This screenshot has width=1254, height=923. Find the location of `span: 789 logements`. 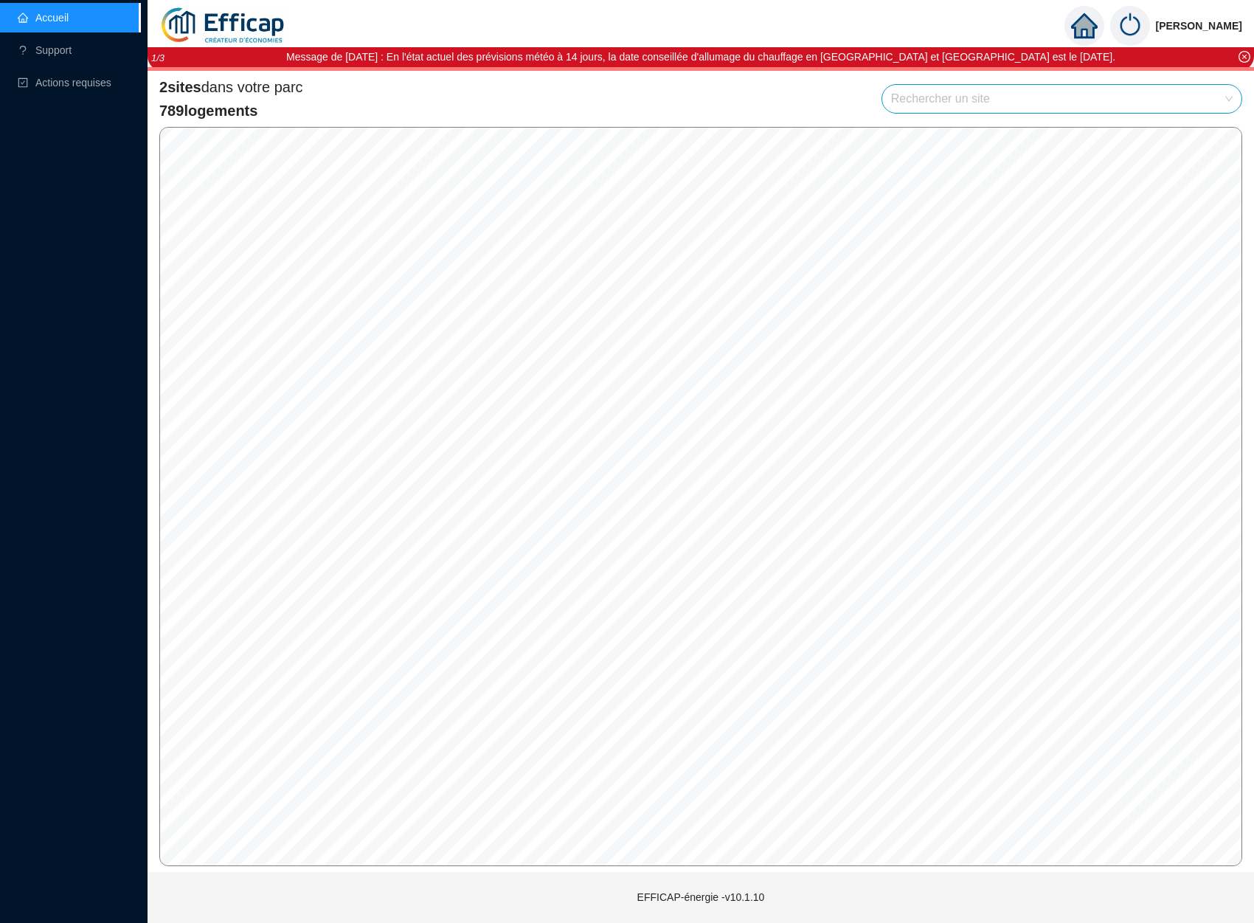

span: 789 logements is located at coordinates (231, 111).